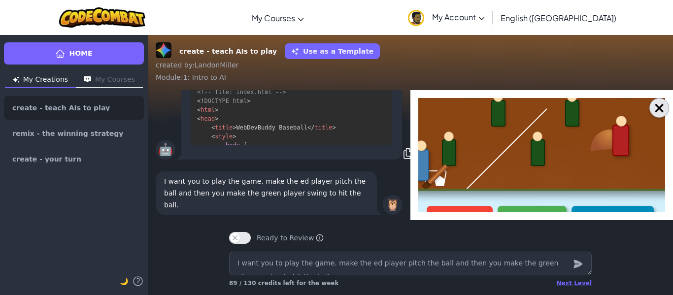  Describe the element at coordinates (278, 18) in the screenshot. I see `a: My Courses` at that location.